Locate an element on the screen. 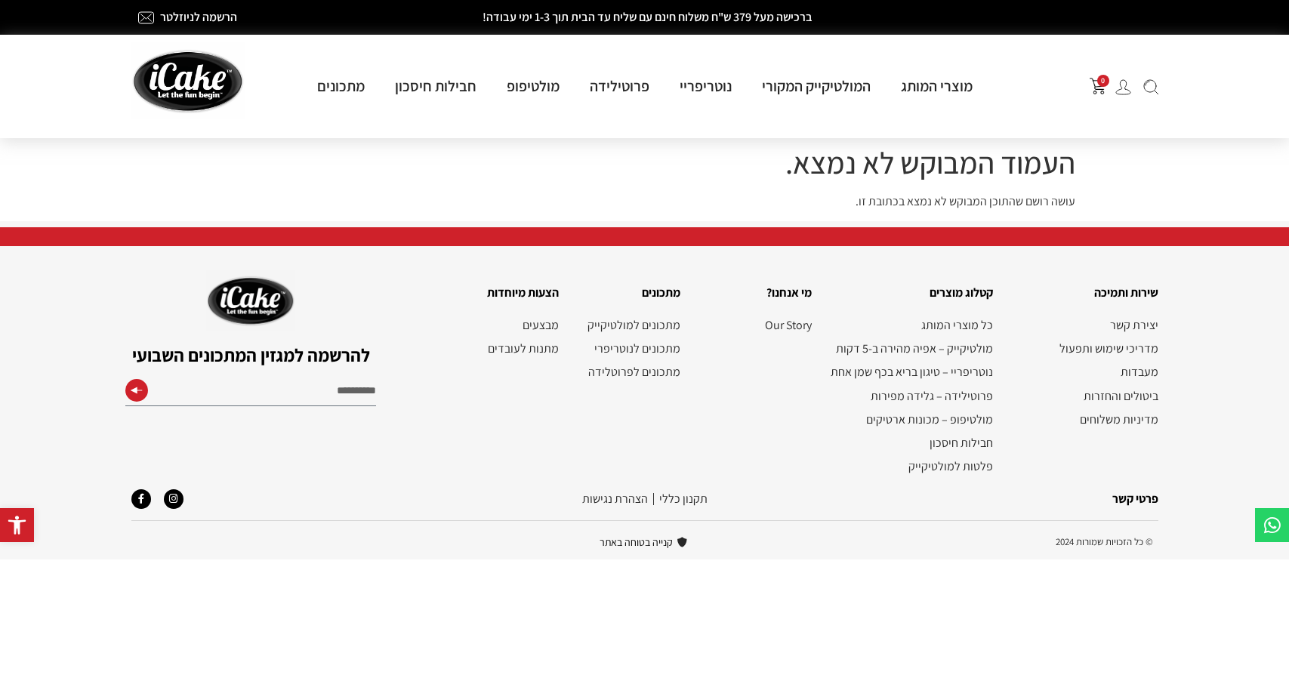  h2: ברכישה מעל 379 ש"ח משלוח חינם עם שליח עד הבית תוך 1-3 ימי עבודה! is located at coordinates (648, 17).